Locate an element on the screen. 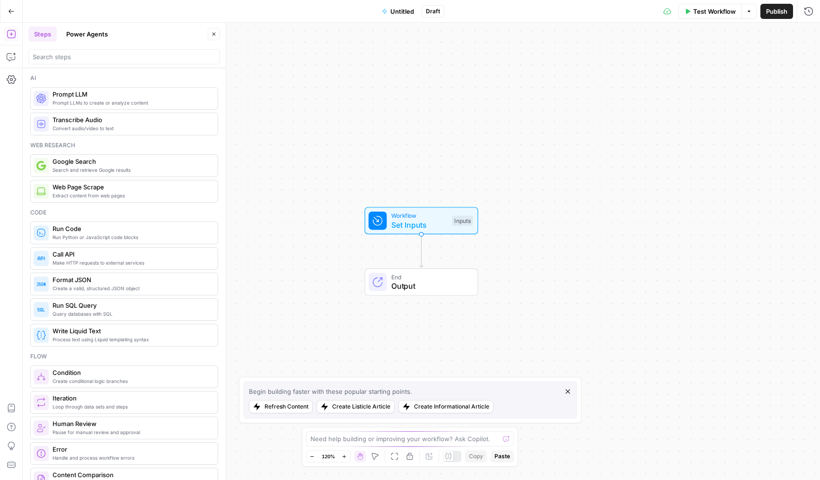 The height and width of the screenshot is (480, 820). div: Web research is located at coordinates (124, 145).